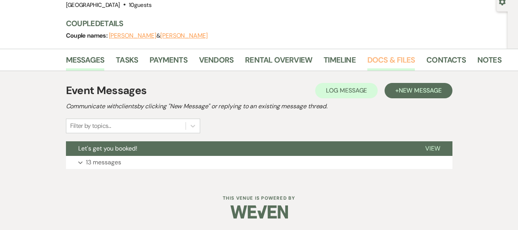  Describe the element at coordinates (127, 62) in the screenshot. I see `a: Tasks` at that location.